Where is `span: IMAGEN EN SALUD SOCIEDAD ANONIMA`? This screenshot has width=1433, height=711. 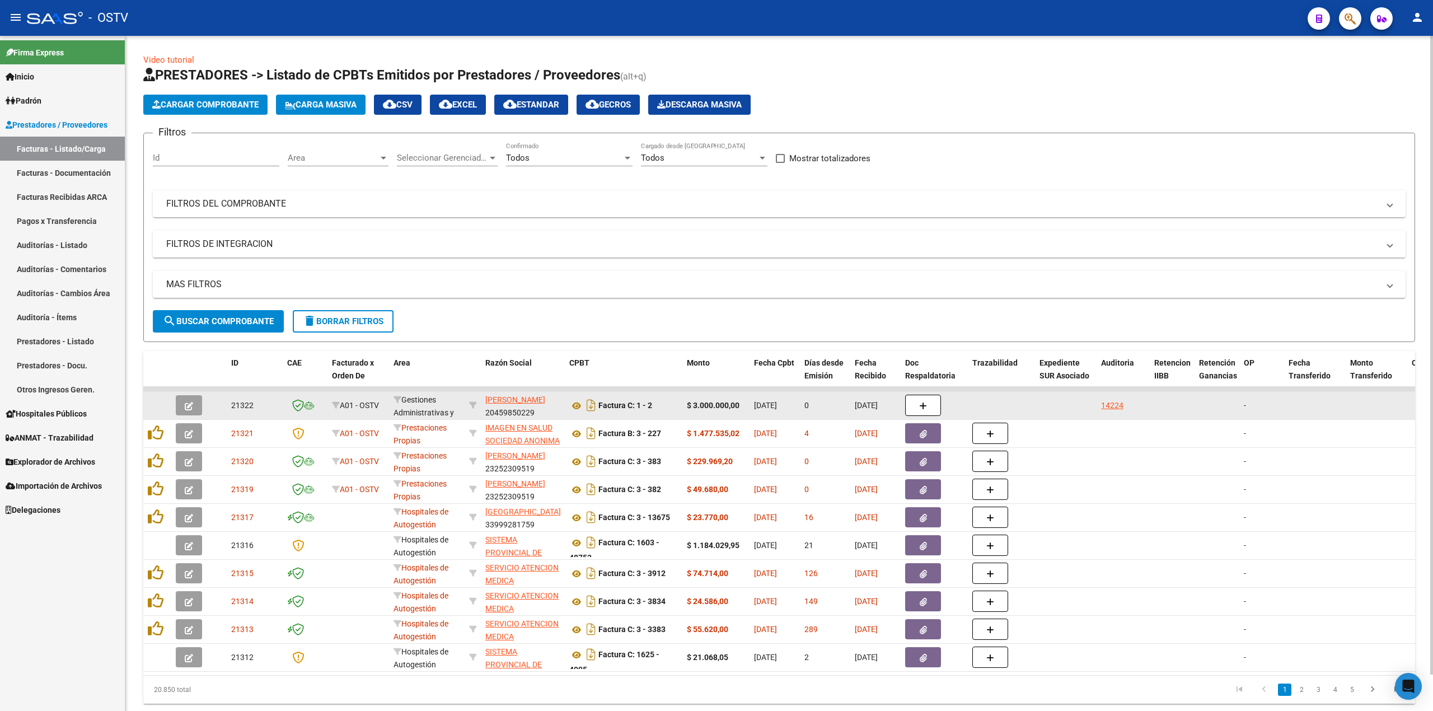
span: IMAGEN EN SALUD SOCIEDAD ANONIMA is located at coordinates (522, 434).